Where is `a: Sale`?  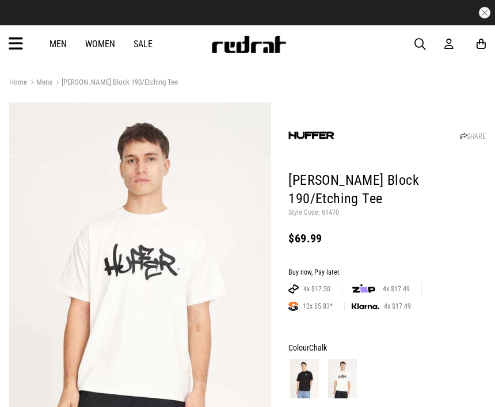 a: Sale is located at coordinates (143, 44).